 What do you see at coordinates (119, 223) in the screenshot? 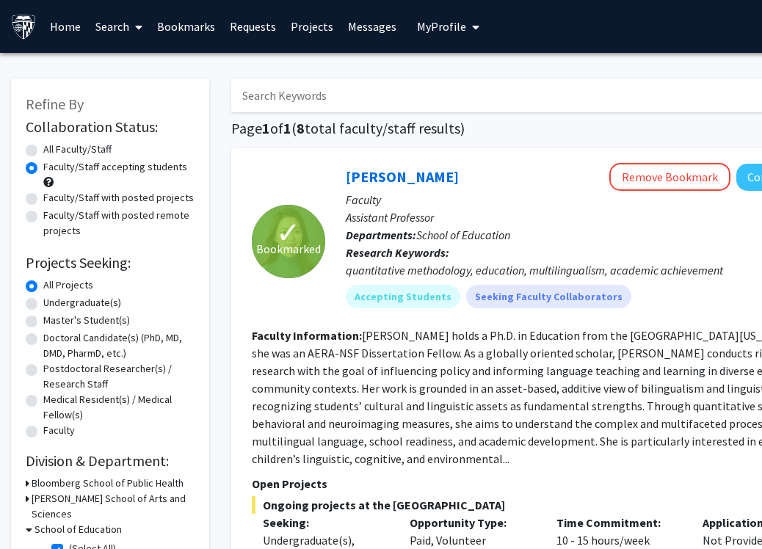
I see `label: Faculty/Staff with posted remote projects` at bounding box center [119, 223].